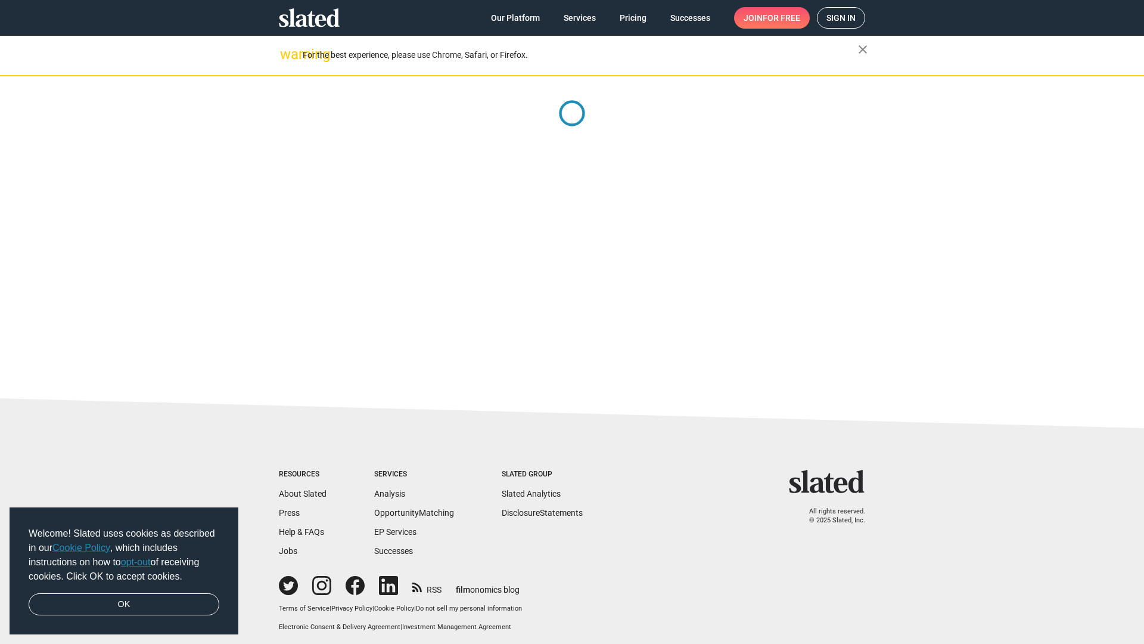 The image size is (1144, 644). Describe the element at coordinates (427, 586) in the screenshot. I see `a: RSS` at that location.